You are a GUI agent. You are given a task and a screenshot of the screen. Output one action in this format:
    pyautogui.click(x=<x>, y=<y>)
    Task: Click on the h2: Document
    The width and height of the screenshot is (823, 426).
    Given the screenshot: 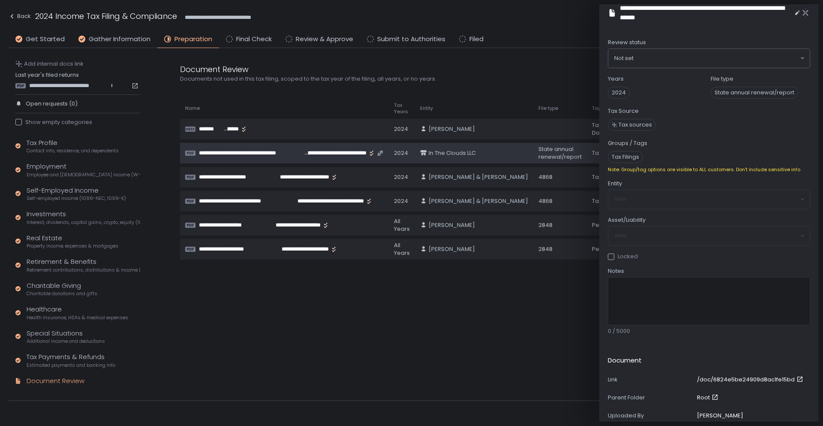 What is the action you would take?
    pyautogui.click(x=625, y=360)
    